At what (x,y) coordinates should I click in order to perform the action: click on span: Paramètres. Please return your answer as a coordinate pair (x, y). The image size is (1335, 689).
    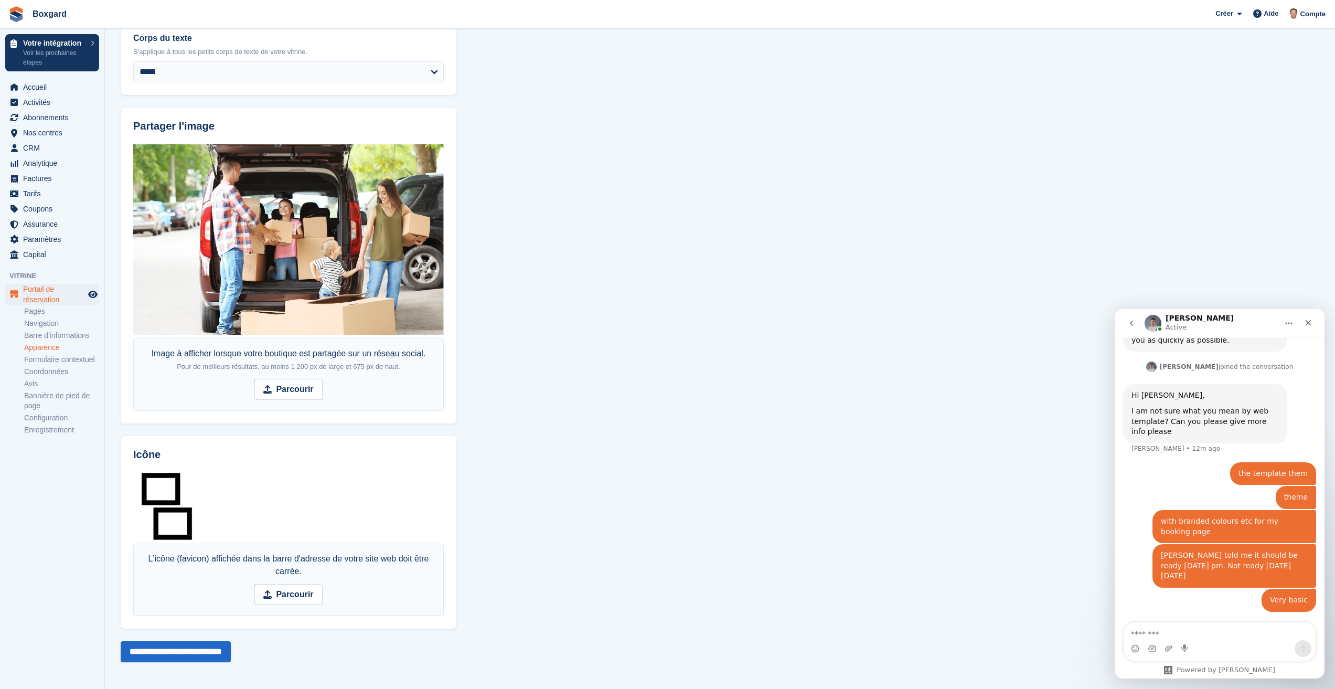
    Looking at the image, I should click on (55, 239).